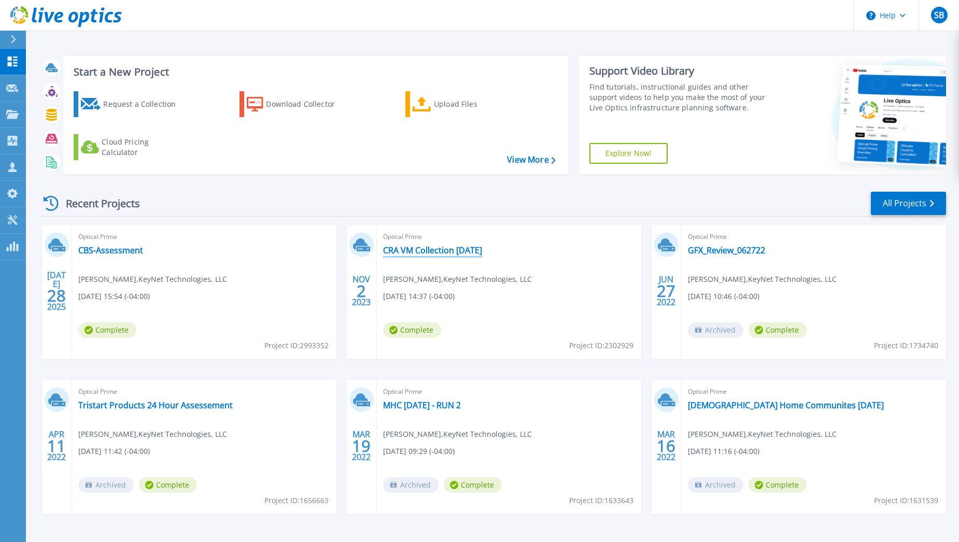 The width and height of the screenshot is (959, 542). What do you see at coordinates (463, 104) in the screenshot?
I see `a: Upload Files` at bounding box center [463, 104].